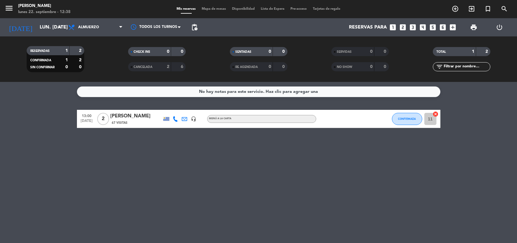  Describe the element at coordinates (103, 119) in the screenshot. I see `span: 2` at that location.